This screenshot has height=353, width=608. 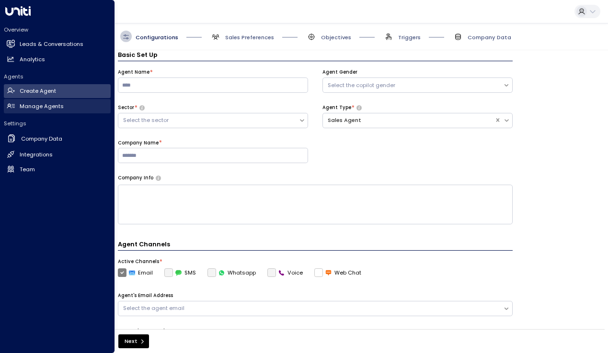 What do you see at coordinates (42, 106) in the screenshot?
I see `h2: Manage Agents` at bounding box center [42, 106].